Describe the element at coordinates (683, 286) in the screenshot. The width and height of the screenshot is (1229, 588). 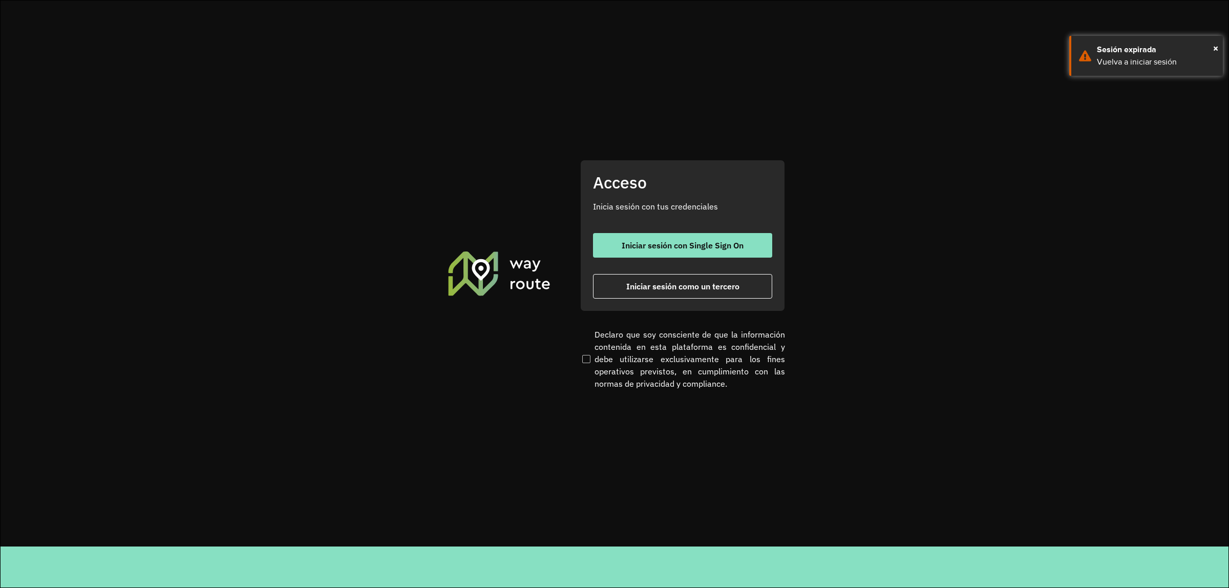
I see `span: Iniciar sesión como un tercero` at that location.